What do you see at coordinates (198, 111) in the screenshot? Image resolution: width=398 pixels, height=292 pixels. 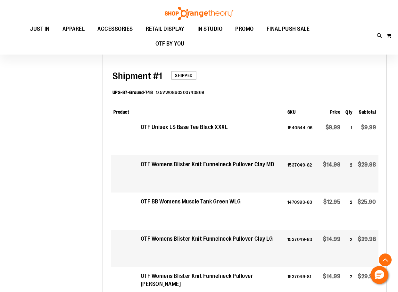 I see `th: Product` at bounding box center [198, 111].